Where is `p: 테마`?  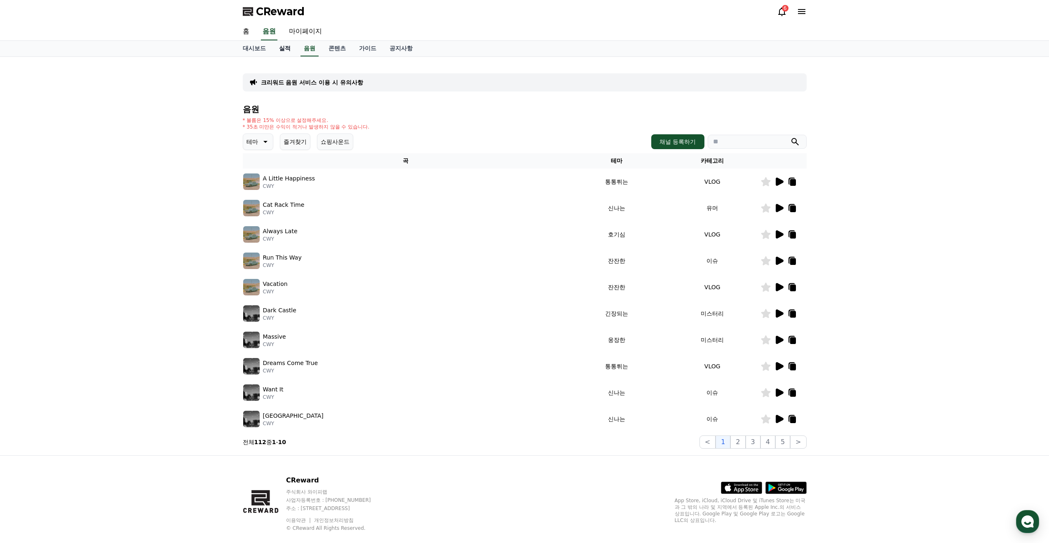
p: 테마 is located at coordinates (252, 142).